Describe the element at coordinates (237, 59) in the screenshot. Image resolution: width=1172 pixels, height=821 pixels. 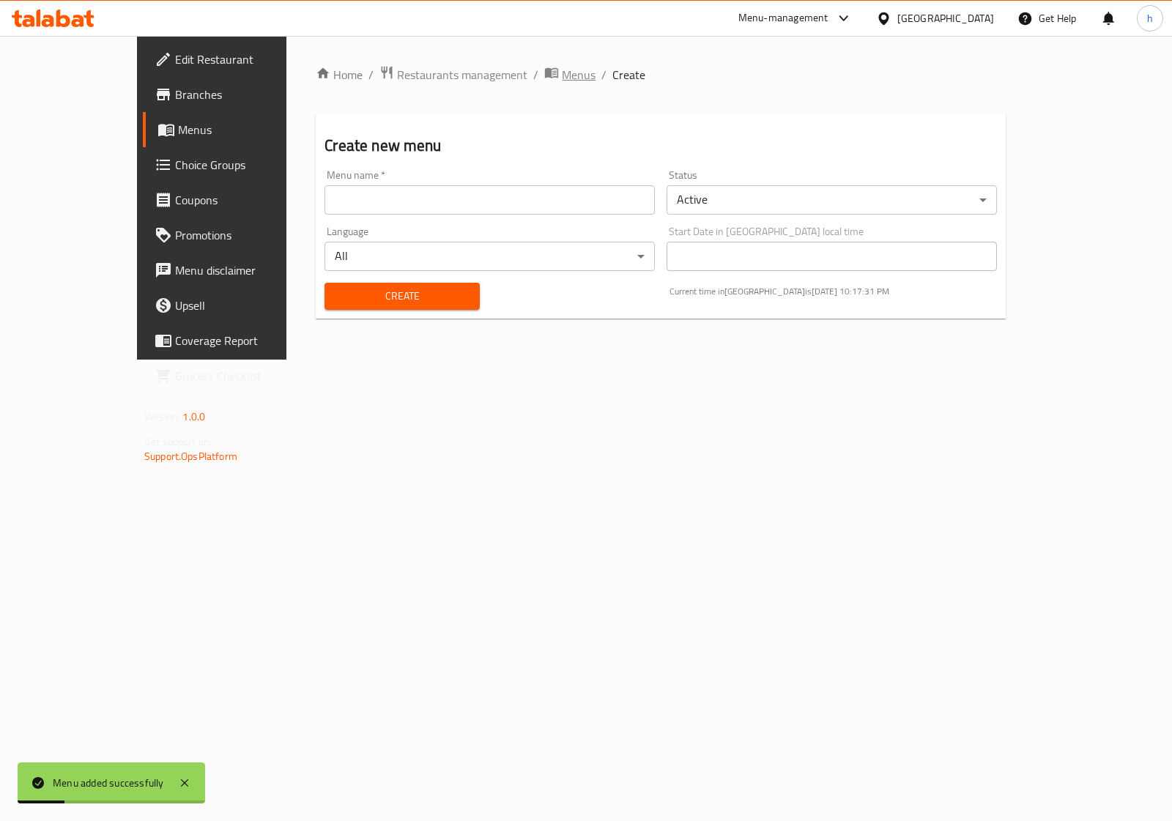
I see `a: Edit Restaurant` at that location.